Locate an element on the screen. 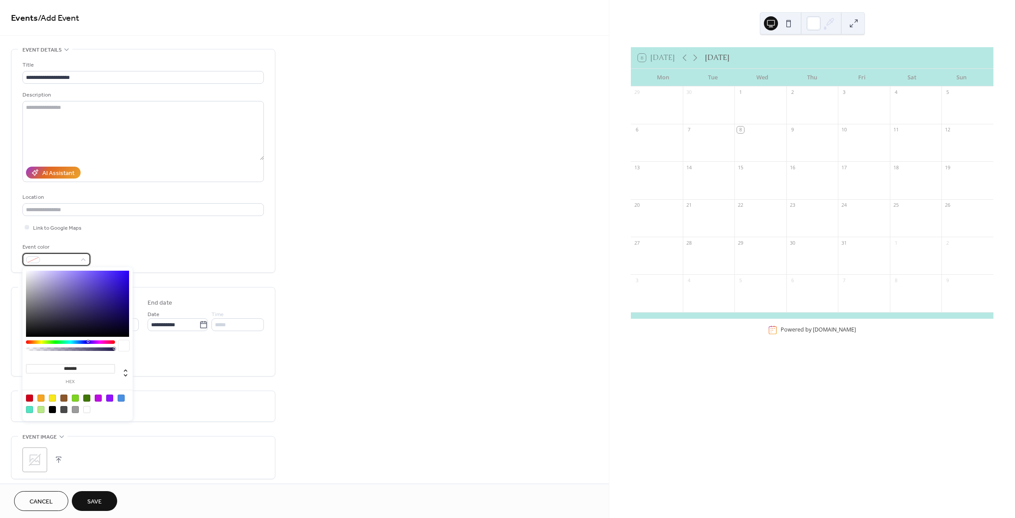 This screenshot has height=518, width=1015. a: Events is located at coordinates (24, 18).